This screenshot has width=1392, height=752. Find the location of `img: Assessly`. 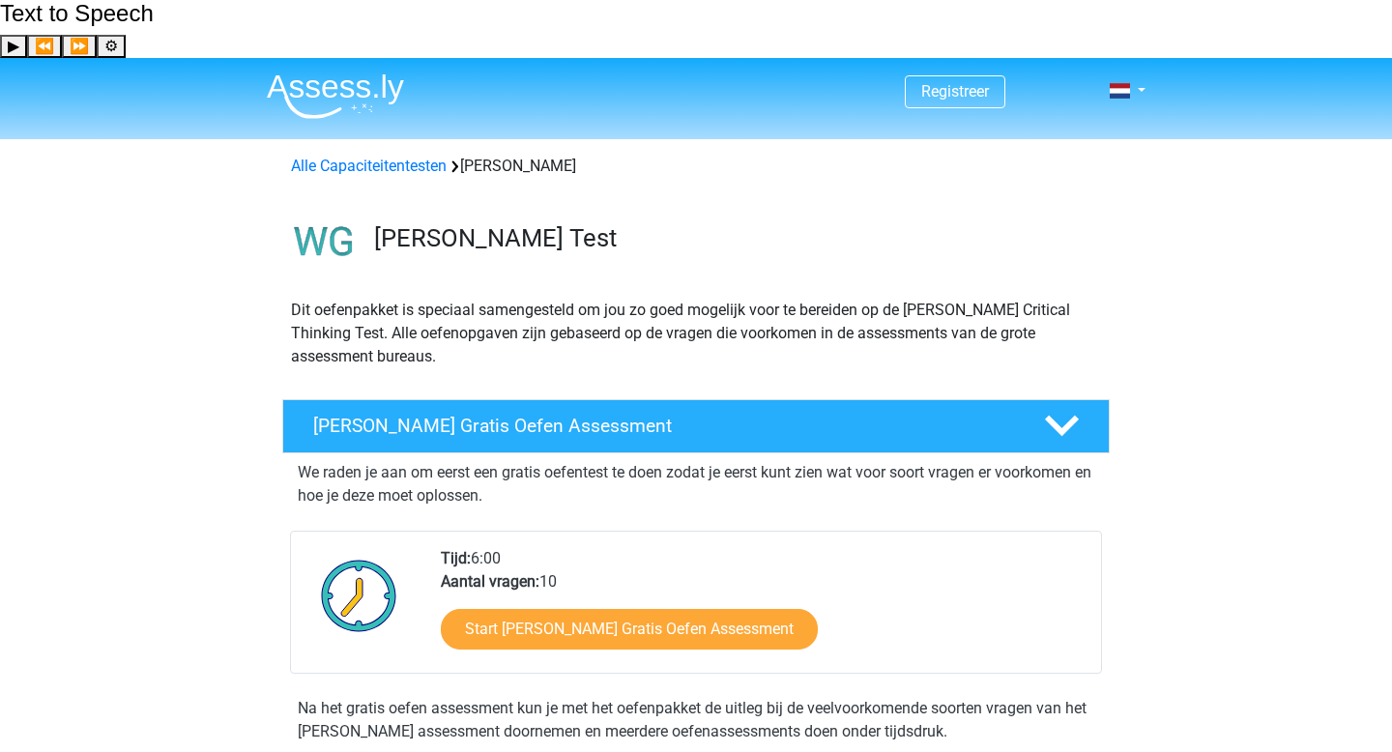

img: Assessly is located at coordinates (335, 96).